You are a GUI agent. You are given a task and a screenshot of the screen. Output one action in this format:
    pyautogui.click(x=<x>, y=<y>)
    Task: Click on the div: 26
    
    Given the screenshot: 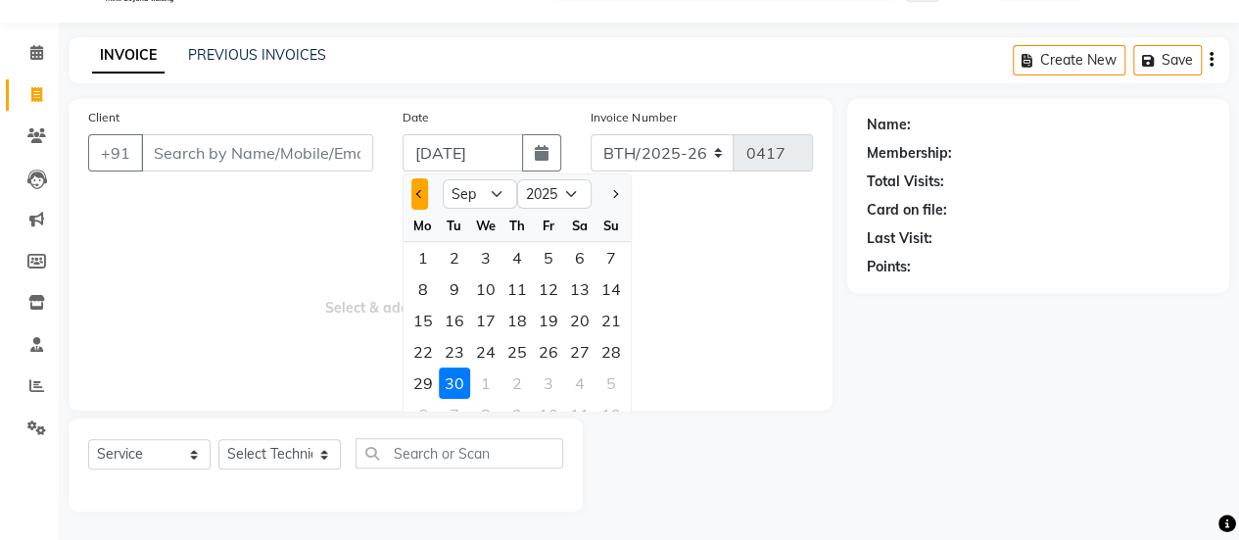 What is the action you would take?
    pyautogui.click(x=549, y=352)
    